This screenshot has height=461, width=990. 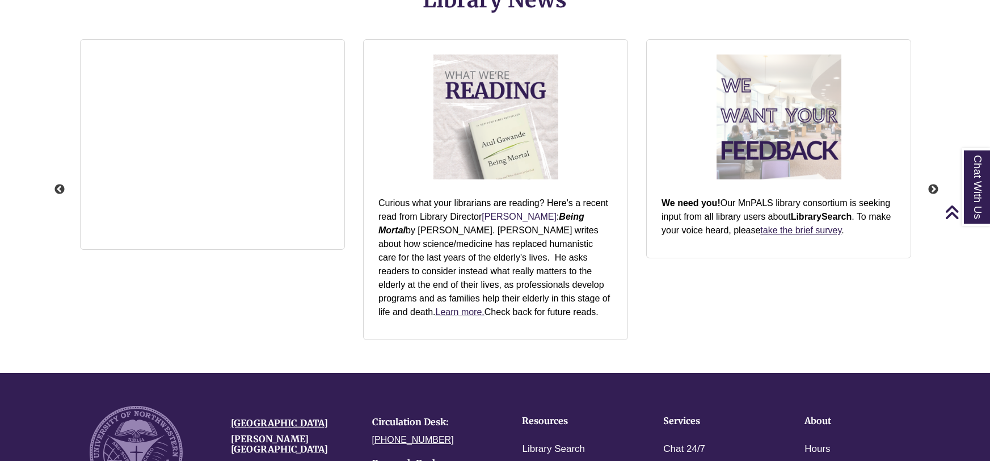 I want to click on button: Next, so click(x=933, y=189).